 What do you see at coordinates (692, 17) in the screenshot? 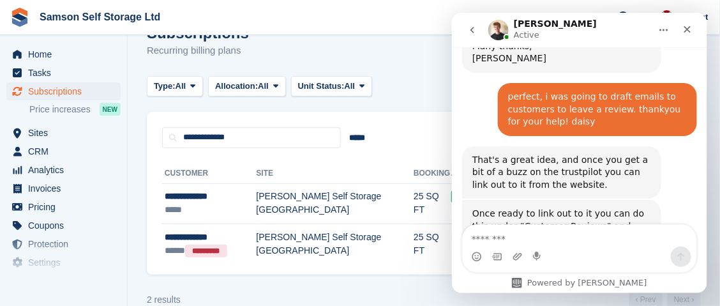
I see `span: Account` at bounding box center [692, 17].